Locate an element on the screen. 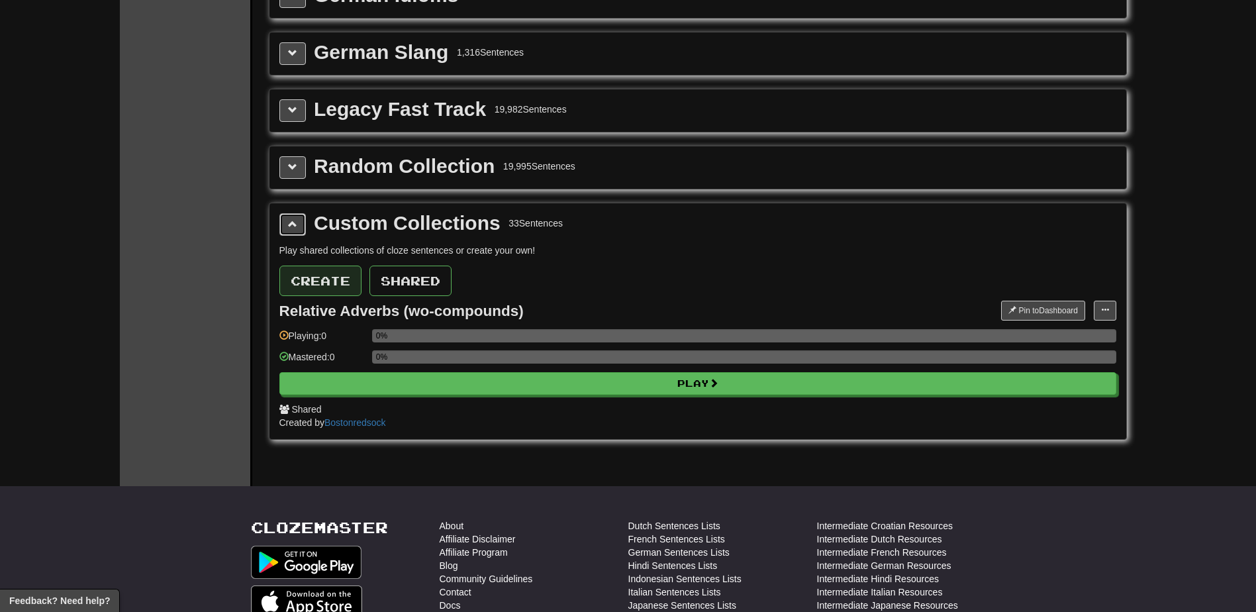 The width and height of the screenshot is (1256, 612). div: Mastered: 0 is located at coordinates (322, 361).